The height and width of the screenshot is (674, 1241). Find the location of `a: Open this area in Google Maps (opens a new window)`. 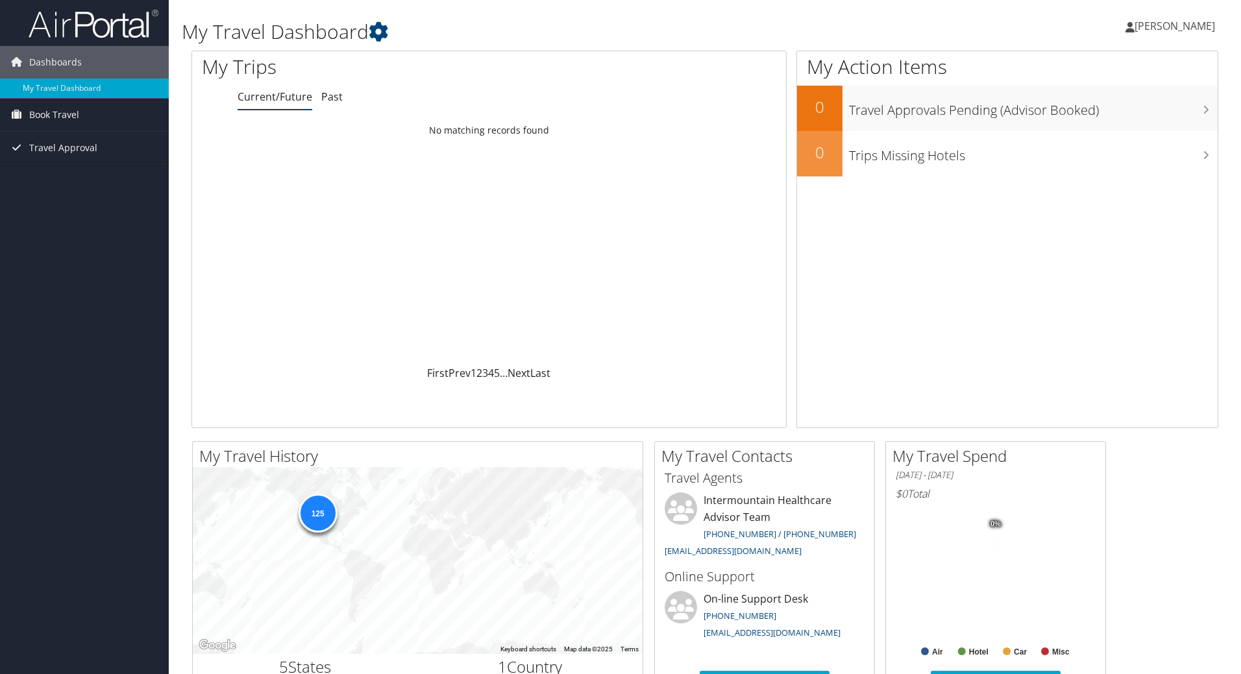

a: Open this area in Google Maps (opens a new window) is located at coordinates (217, 646).